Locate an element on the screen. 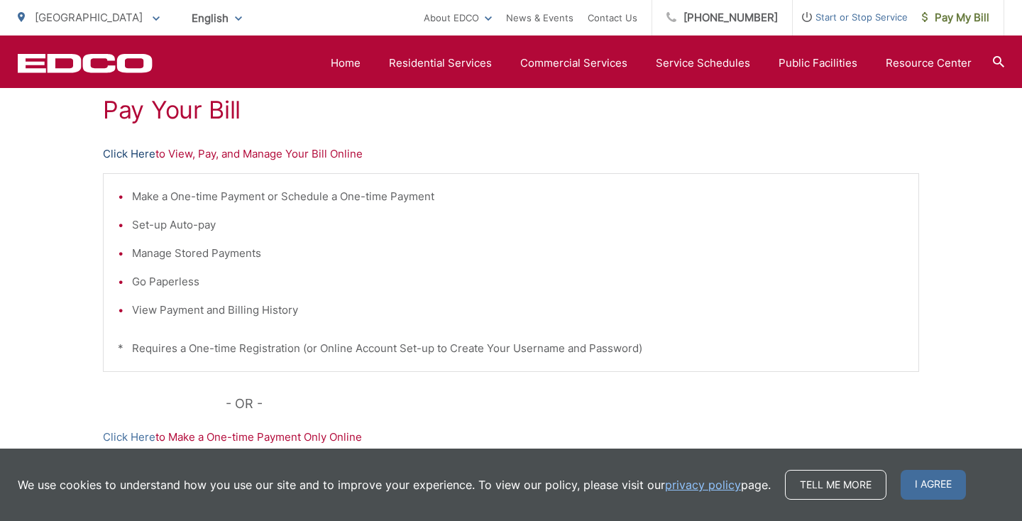 The width and height of the screenshot is (1022, 521). a: Public Facilities is located at coordinates (817, 63).